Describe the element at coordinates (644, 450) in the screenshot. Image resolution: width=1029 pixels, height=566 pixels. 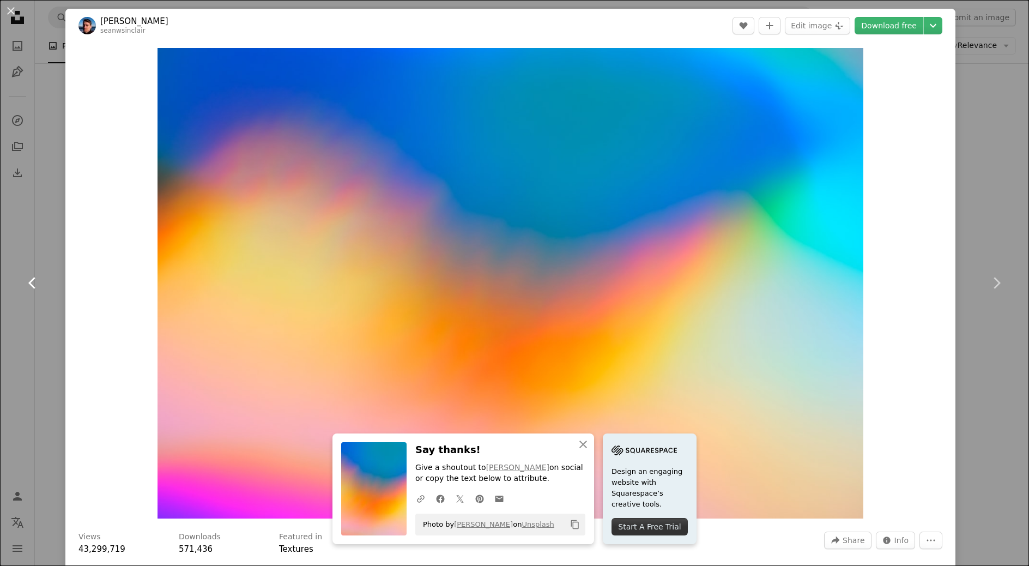
I see `img: file-1705255347840-230a6ab5bca9image` at that location.